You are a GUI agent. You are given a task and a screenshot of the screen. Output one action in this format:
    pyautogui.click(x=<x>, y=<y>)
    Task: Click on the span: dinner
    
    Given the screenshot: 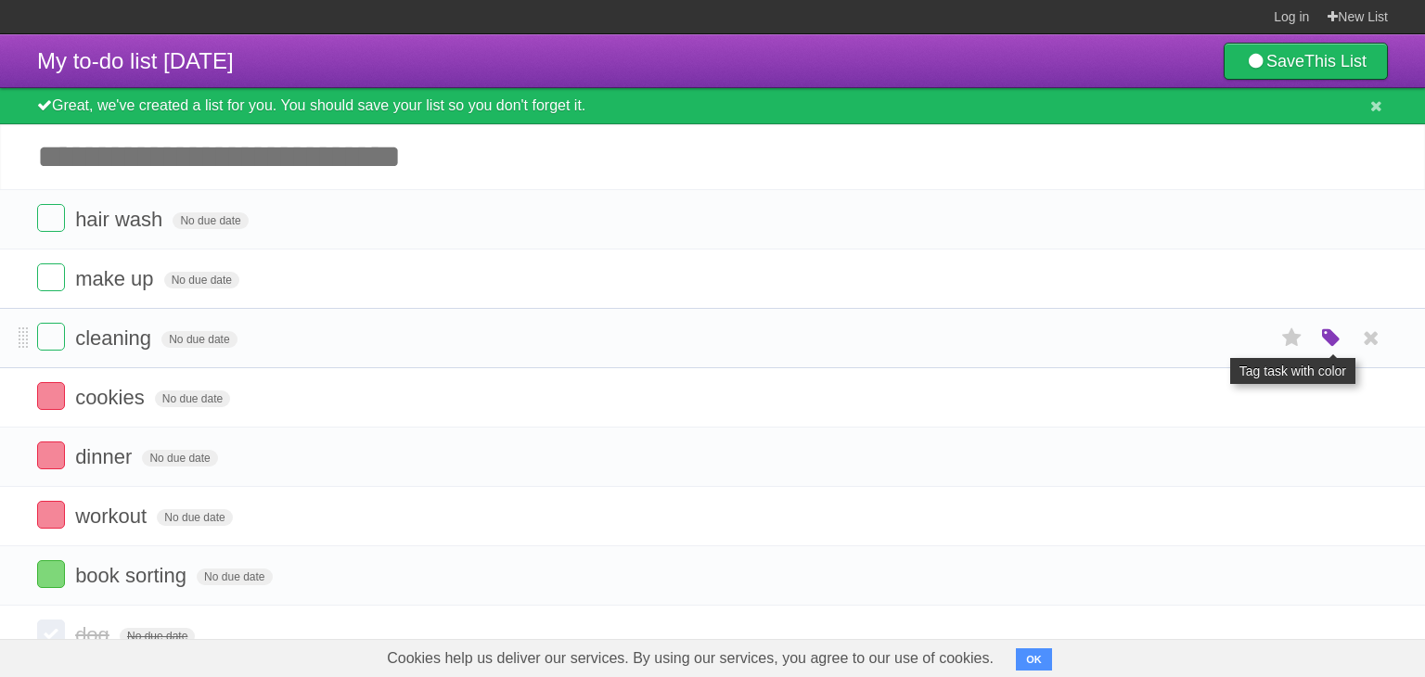 What is the action you would take?
    pyautogui.click(x=106, y=456)
    